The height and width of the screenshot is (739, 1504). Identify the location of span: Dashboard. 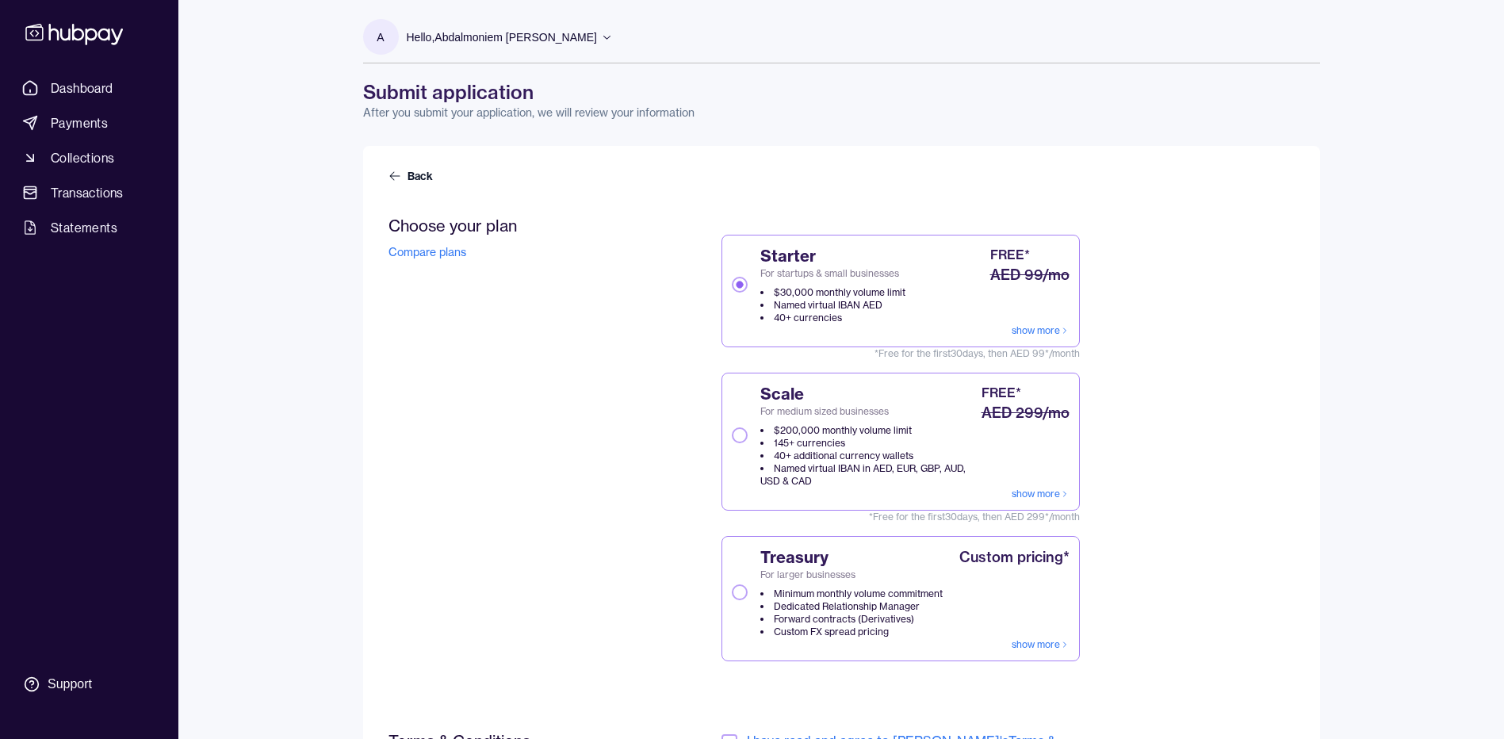
(82, 88).